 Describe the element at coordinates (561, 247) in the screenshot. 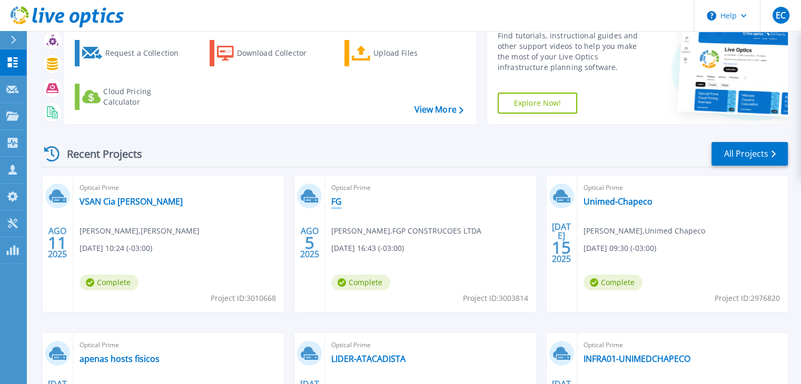

I see `span: 15` at that location.